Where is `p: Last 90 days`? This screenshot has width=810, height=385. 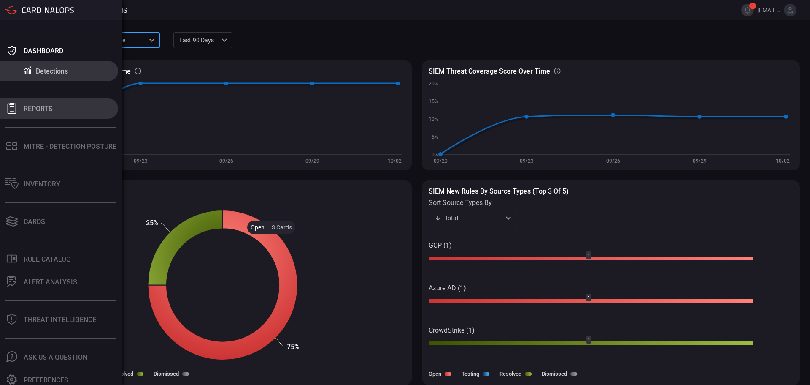
p: Last 90 days is located at coordinates (199, 40).